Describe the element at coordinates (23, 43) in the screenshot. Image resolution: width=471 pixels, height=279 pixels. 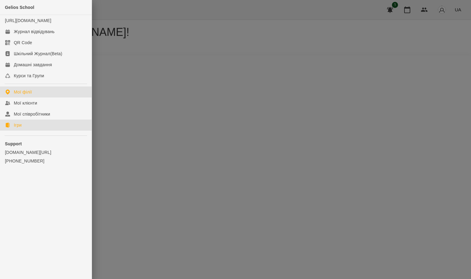
I see `div: QR Code` at that location.